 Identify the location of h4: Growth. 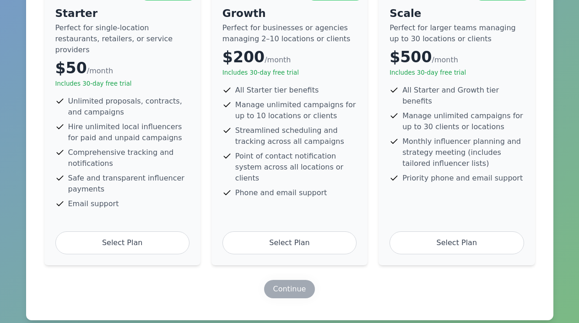
(289, 13).